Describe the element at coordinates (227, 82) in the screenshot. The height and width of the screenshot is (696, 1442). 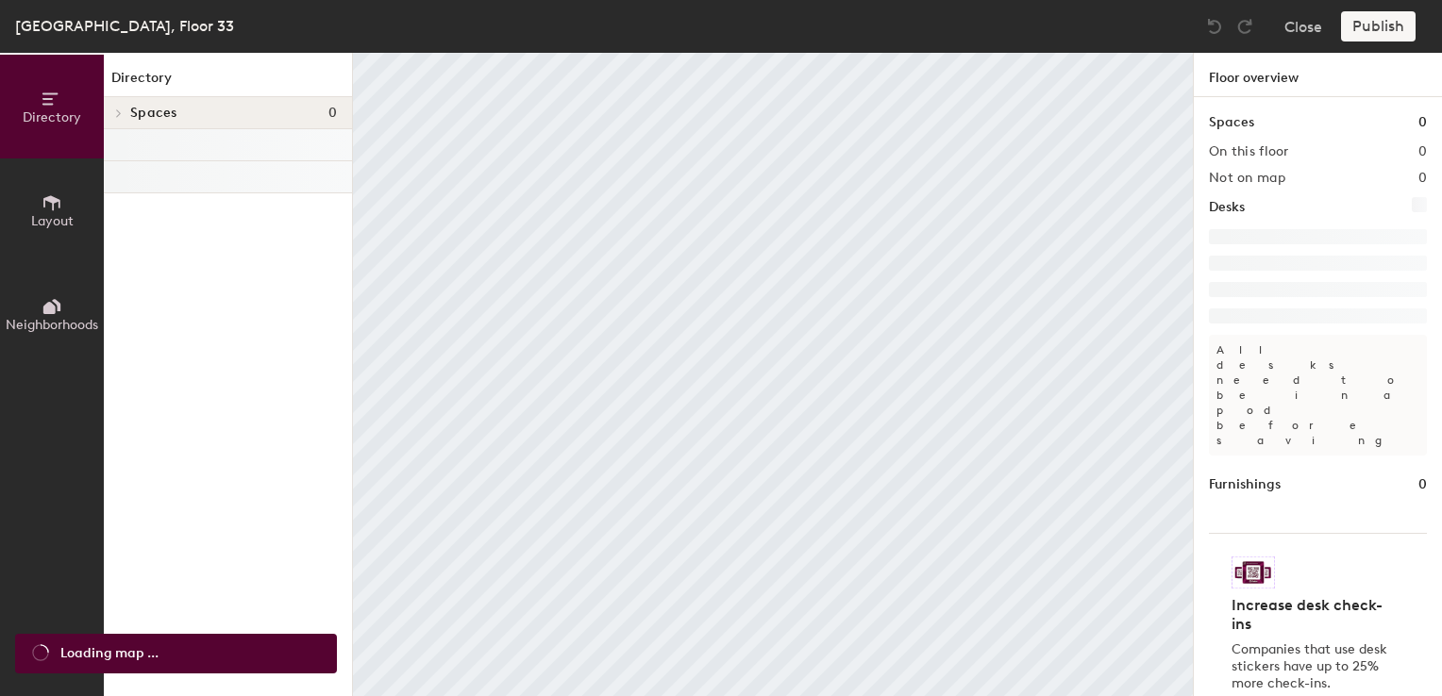
I see `h1: Directory` at that location.